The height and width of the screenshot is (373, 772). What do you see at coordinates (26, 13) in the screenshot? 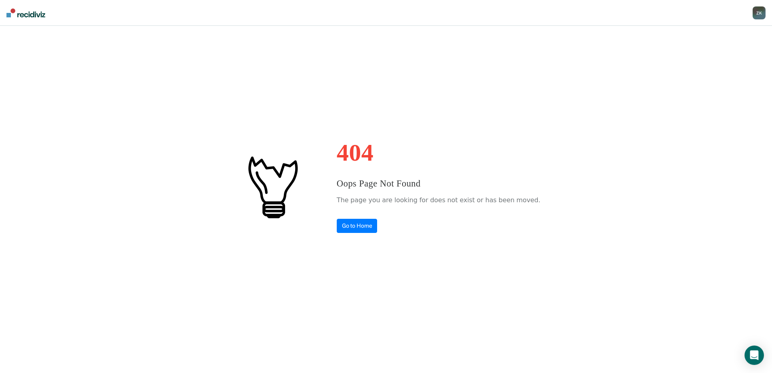
I see `img: Recidiviz` at bounding box center [26, 13].